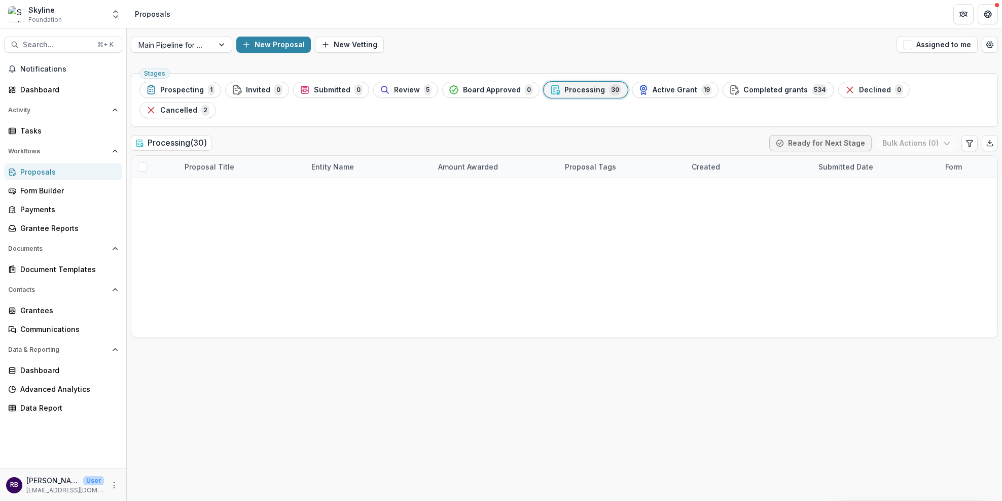  Describe the element at coordinates (63, 69) in the screenshot. I see `button: Notifications` at that location.